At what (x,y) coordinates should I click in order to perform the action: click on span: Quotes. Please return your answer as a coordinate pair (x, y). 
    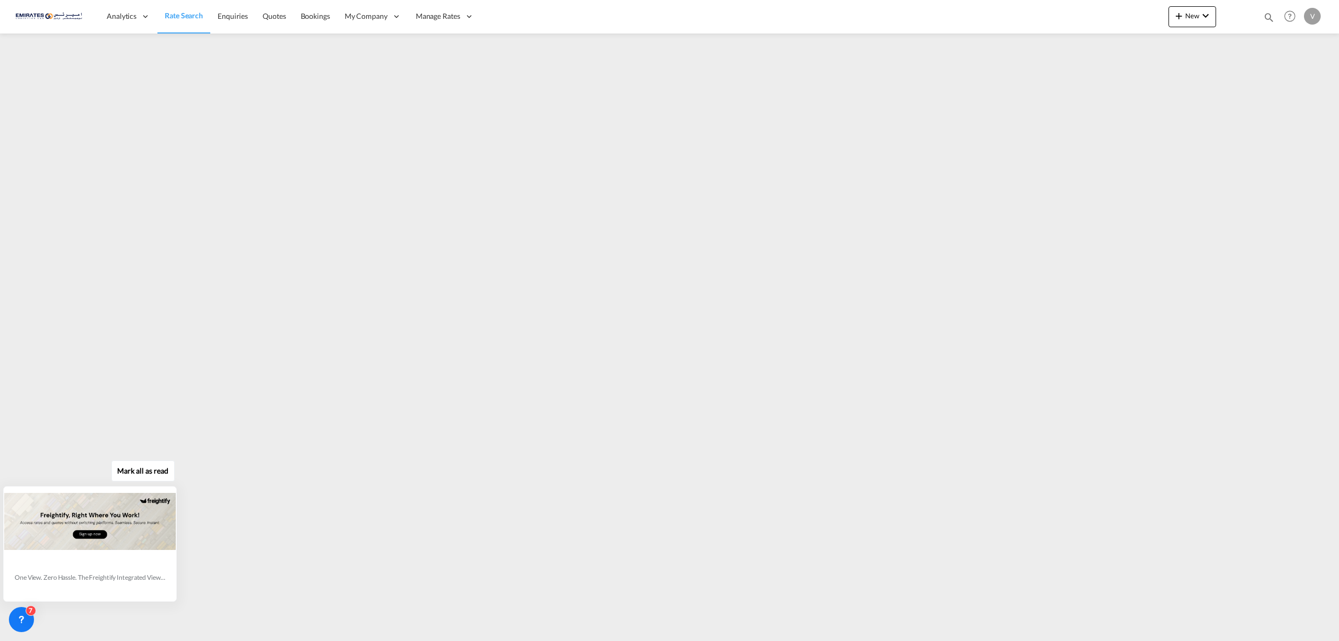
    Looking at the image, I should click on (274, 16).